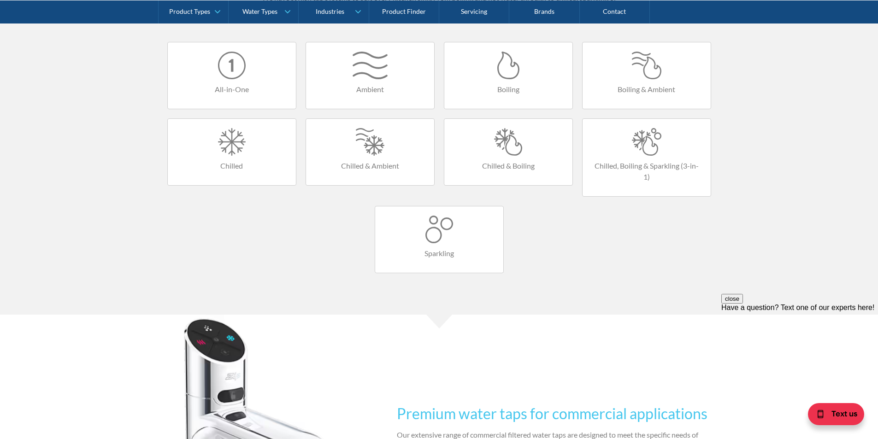  What do you see at coordinates (50, 21) in the screenshot?
I see `button: Select to open the chat widget` at bounding box center [50, 21].